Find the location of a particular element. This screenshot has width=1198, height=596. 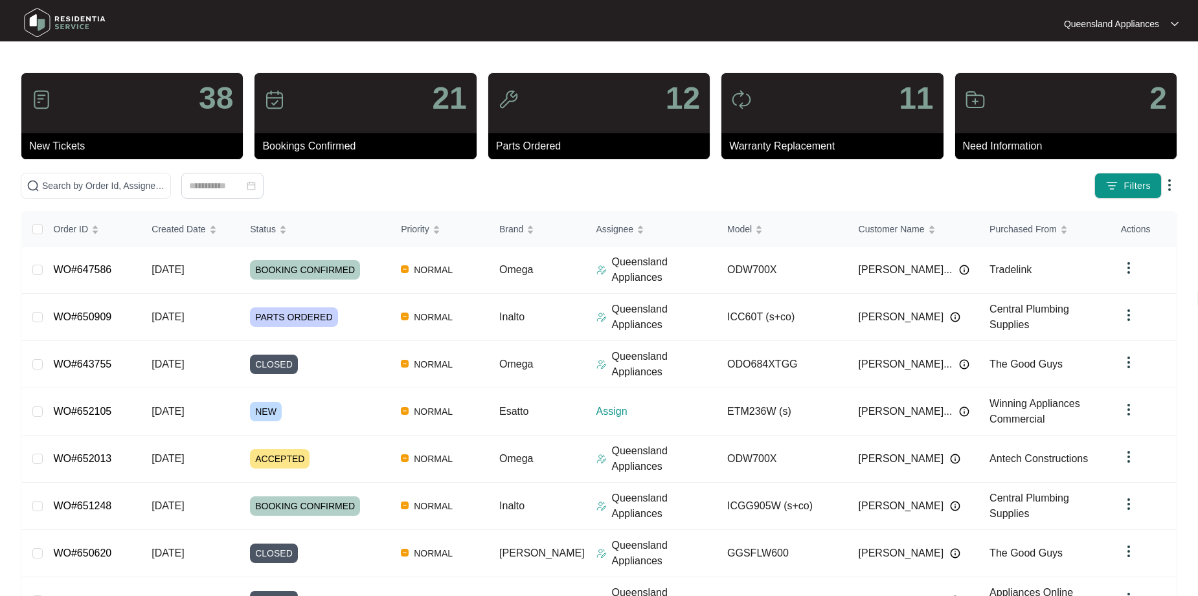

p: 12 is located at coordinates (682, 98).